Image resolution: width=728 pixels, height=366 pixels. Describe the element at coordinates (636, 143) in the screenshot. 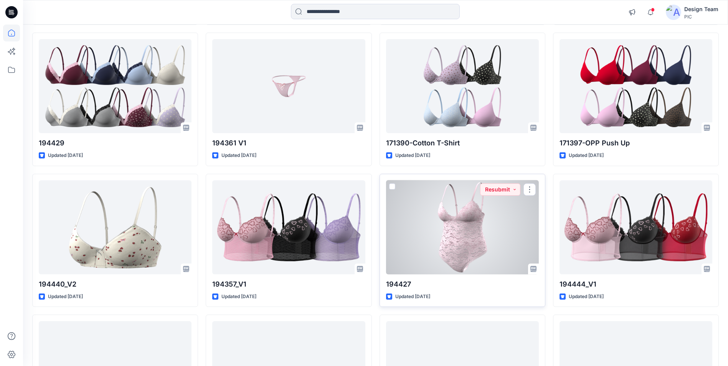

I see `p: 171397-OPP Push Up` at that location.